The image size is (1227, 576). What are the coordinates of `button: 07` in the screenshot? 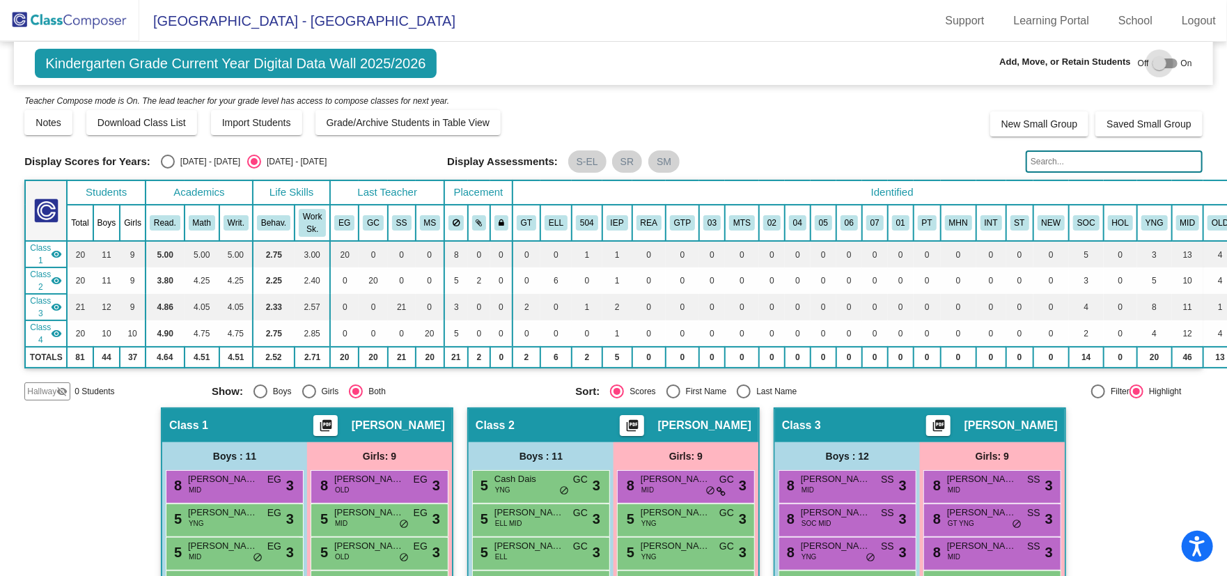 It's located at (875, 223).